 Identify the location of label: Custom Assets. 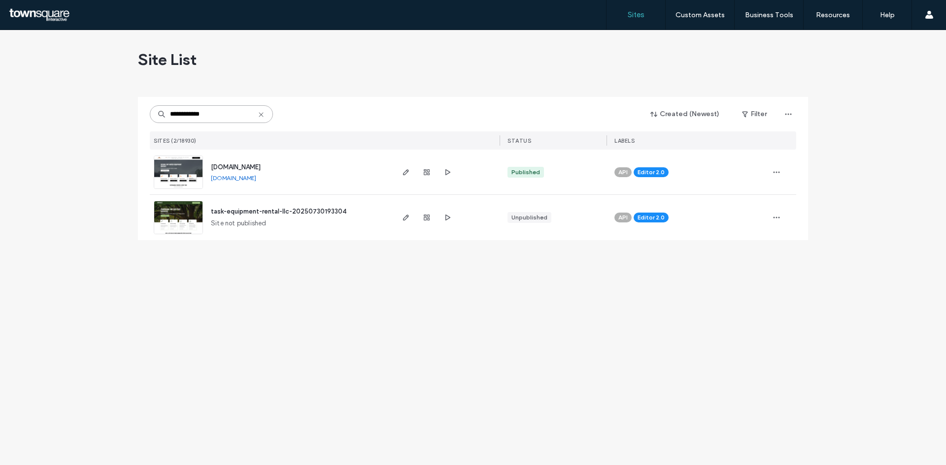
(700, 15).